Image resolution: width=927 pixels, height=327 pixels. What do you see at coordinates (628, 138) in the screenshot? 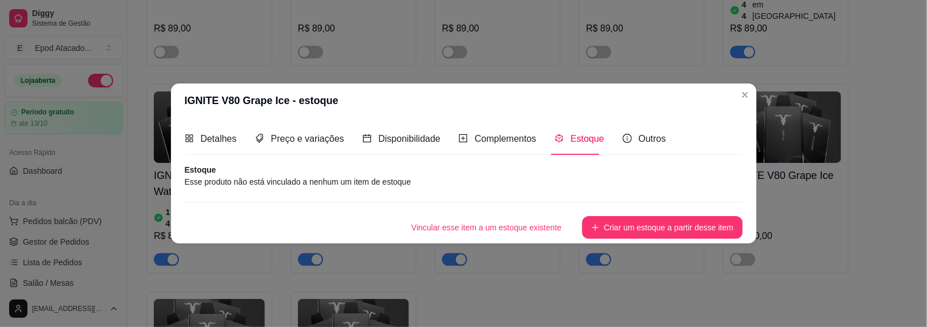
I see `span: info-circle` at bounding box center [628, 138].